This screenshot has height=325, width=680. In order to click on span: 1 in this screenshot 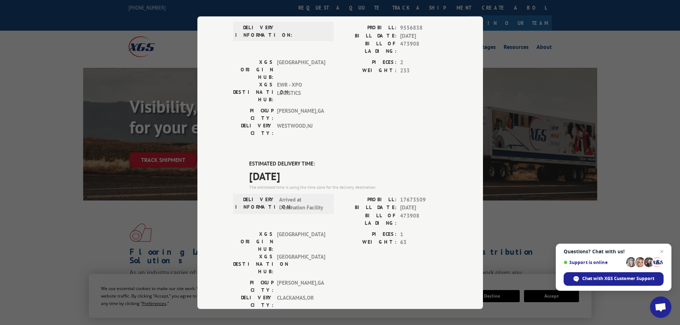, I will do `click(424, 234)`.